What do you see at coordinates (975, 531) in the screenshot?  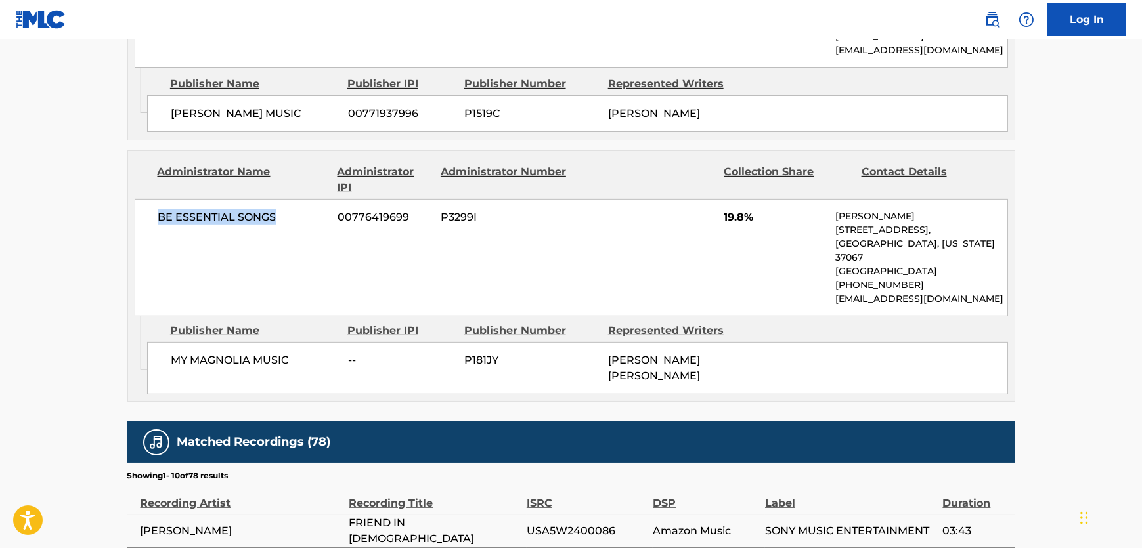 I see `span: 03:43` at bounding box center [975, 531].